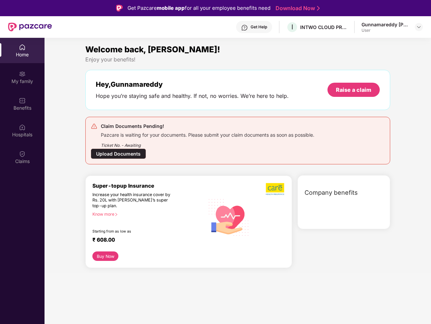 This screenshot has height=324, width=431. What do you see at coordinates (94, 126) in the screenshot?
I see `img: svg+xml;base64,PHN2ZyB4bWxucz0iaHR0cDovL3d3dy53My5vcmcvMjAwMC9zdmciIHdpZHRoPSIyNCIgaGVpZ2h0PSIyNC...` at bounding box center [94, 126].